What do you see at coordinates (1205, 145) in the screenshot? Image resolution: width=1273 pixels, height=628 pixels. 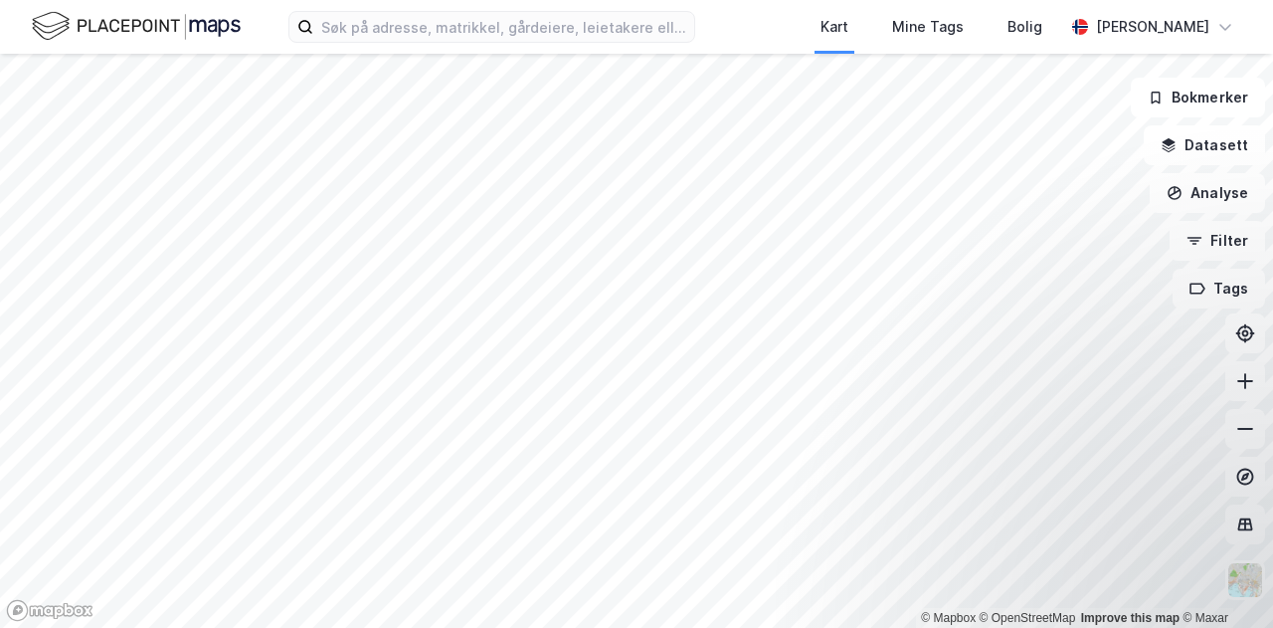 I see `button: Datasett` at bounding box center [1205, 145].